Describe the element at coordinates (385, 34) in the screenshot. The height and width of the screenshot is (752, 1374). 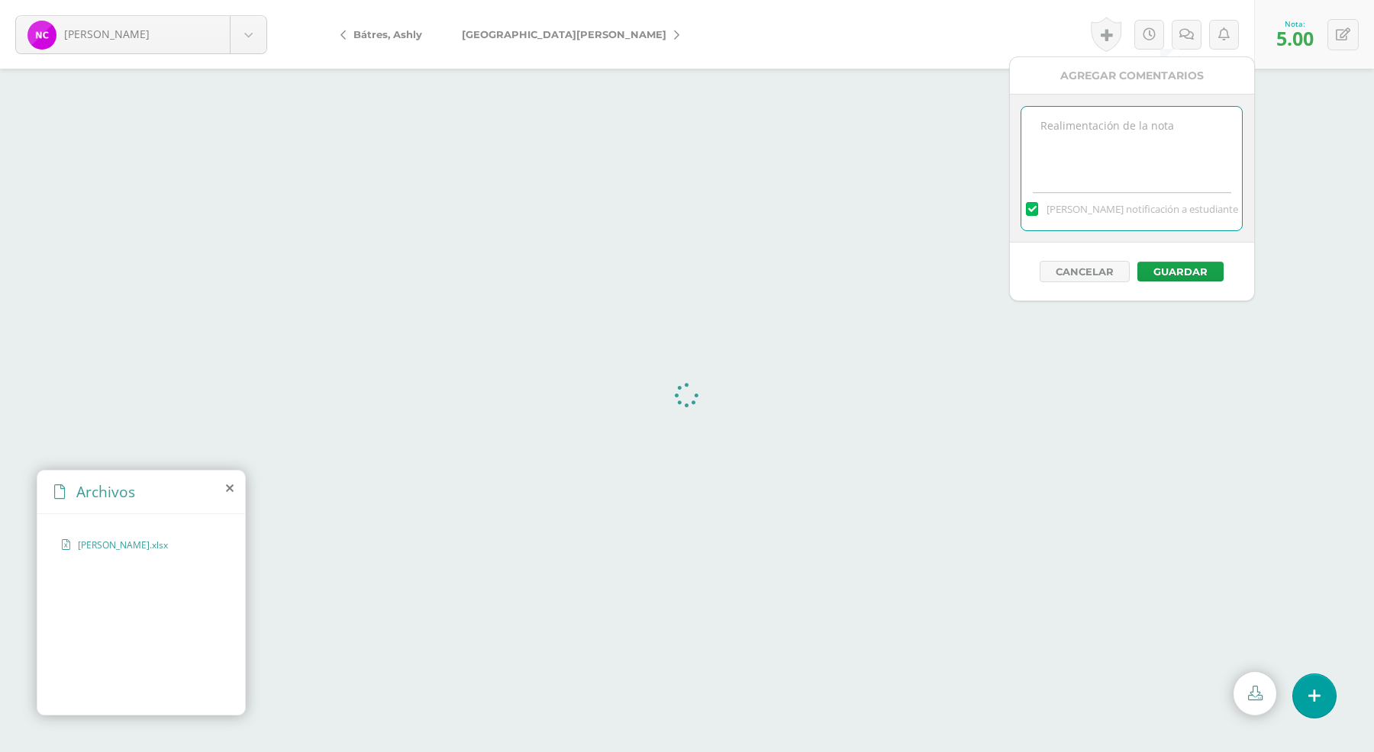
I see `a: Bátres, Ashly` at that location.